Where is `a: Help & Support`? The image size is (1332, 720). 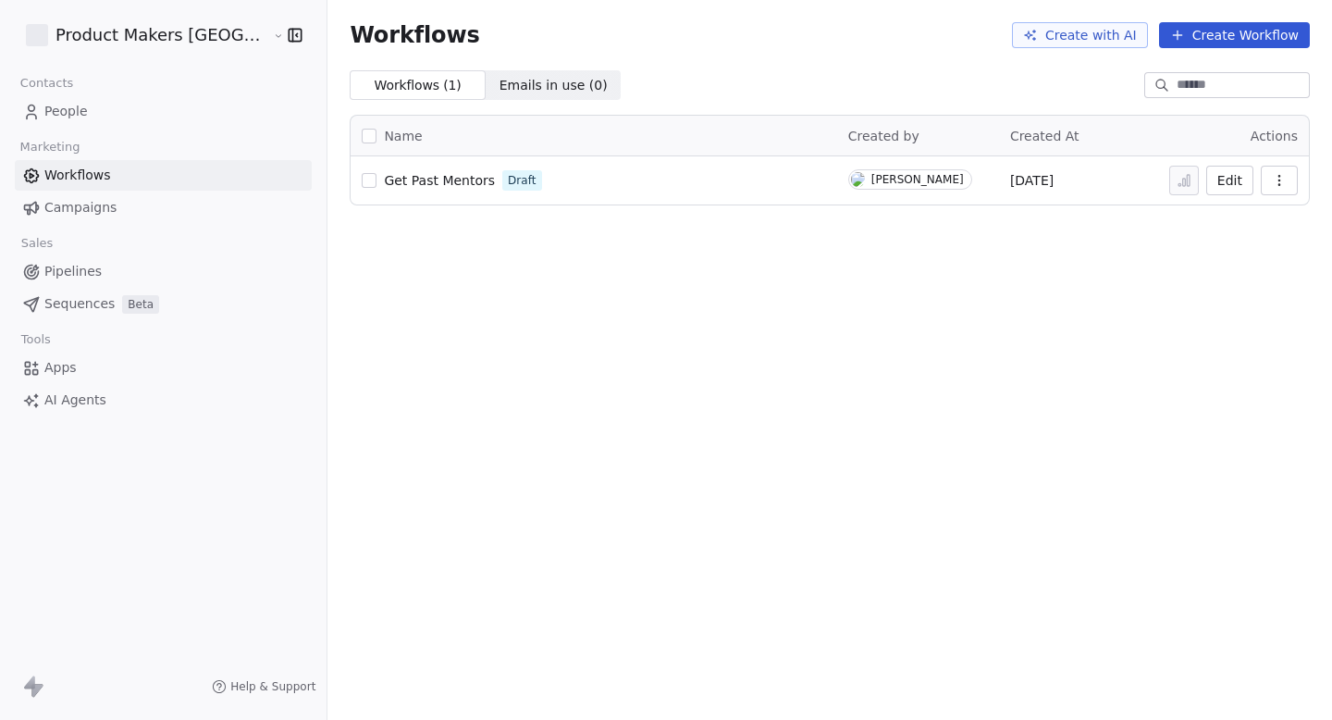 a: Help & Support is located at coordinates (264, 686).